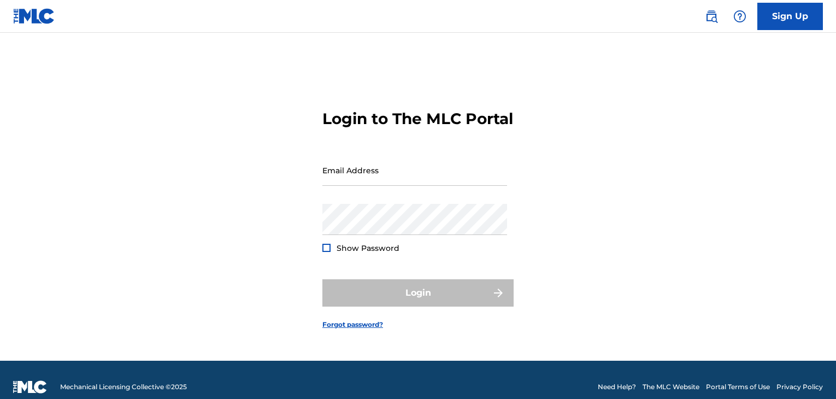  I want to click on a: Need Help?, so click(617, 387).